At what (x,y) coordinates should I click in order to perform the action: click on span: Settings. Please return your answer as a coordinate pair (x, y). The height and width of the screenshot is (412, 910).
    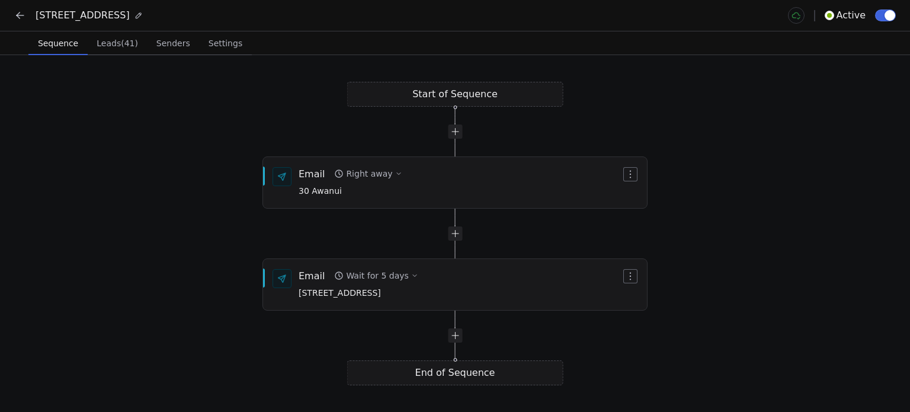
    Looking at the image, I should click on (225, 43).